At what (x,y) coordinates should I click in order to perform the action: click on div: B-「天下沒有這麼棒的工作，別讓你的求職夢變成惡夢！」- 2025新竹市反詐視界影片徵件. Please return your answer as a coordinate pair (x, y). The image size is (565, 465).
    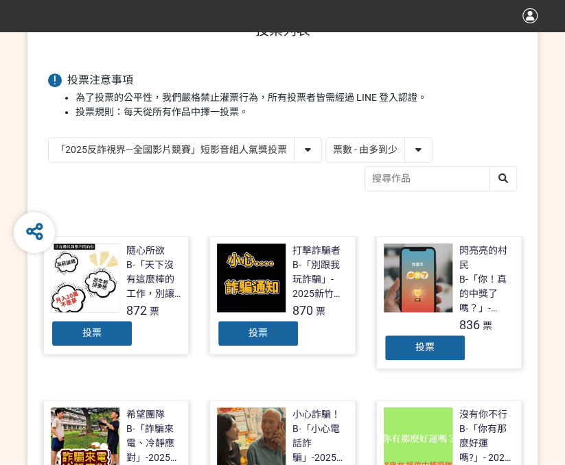
    Looking at the image, I should click on (154, 279).